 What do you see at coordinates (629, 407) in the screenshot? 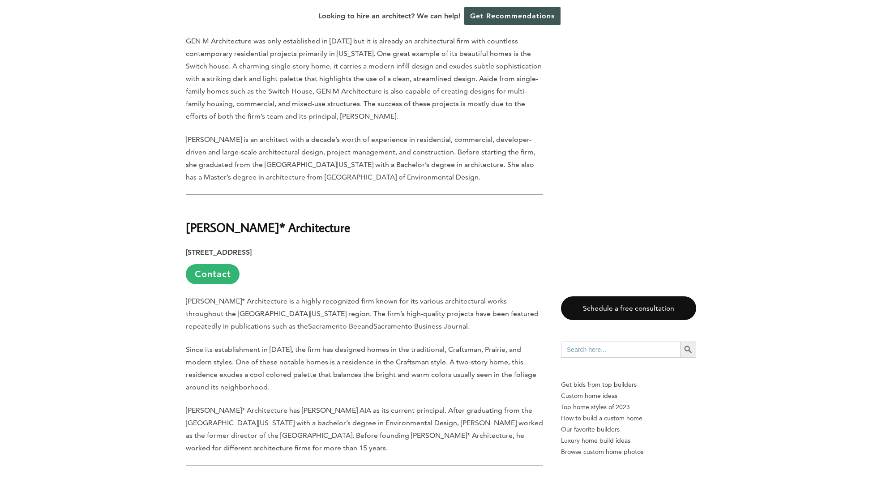
I see `p: Top home styles of 2023` at bounding box center [629, 407].